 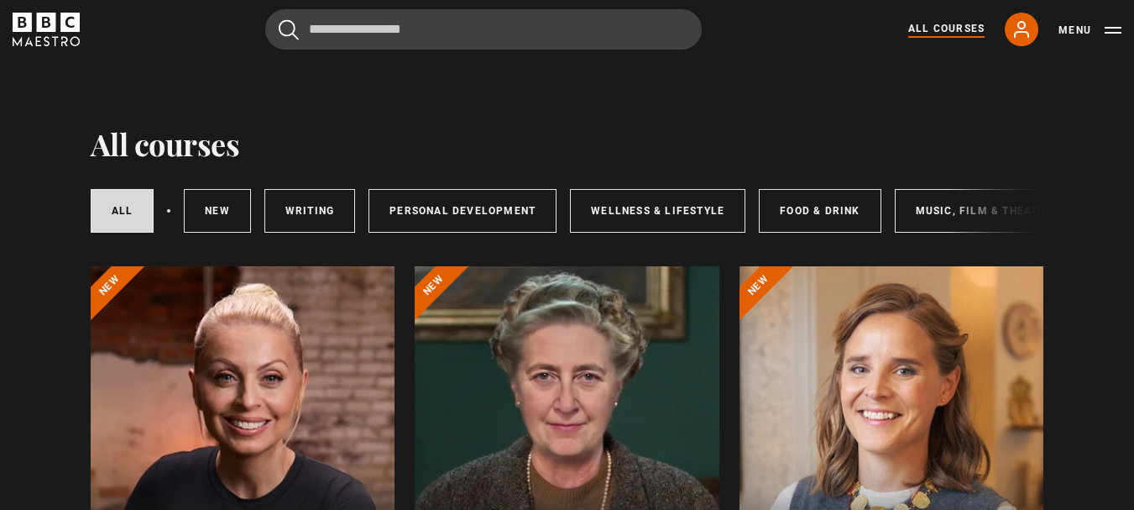 I want to click on a: All Courses, so click(x=946, y=29).